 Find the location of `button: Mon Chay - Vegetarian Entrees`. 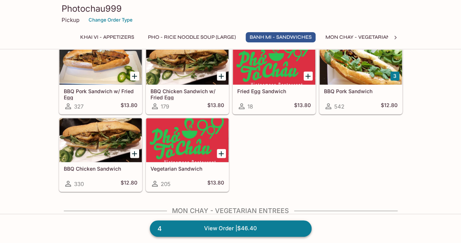

button: Mon Chay - Vegetarian Entrees is located at coordinates (370, 37).